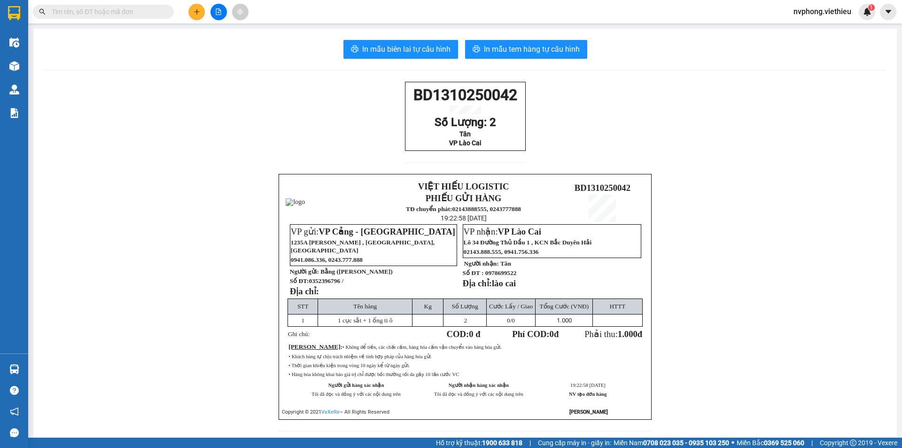 This screenshot has width=902, height=448. What do you see at coordinates (481, 263) in the screenshot?
I see `strong: Người nhận:` at bounding box center [481, 263].